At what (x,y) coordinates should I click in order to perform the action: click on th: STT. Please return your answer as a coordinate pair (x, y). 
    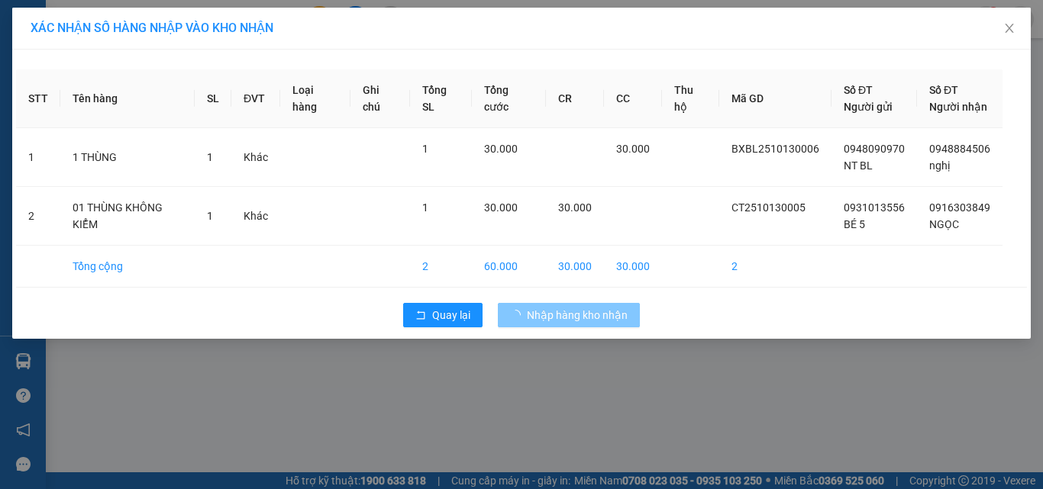
    Looking at the image, I should click on (38, 98).